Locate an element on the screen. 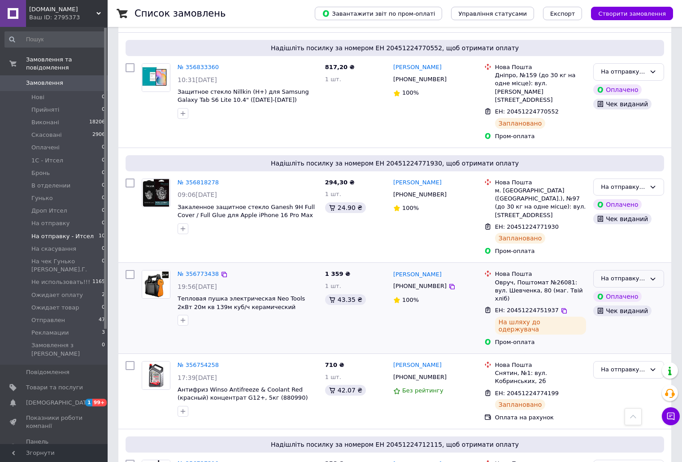  span: Повідомлення is located at coordinates (48, 372).